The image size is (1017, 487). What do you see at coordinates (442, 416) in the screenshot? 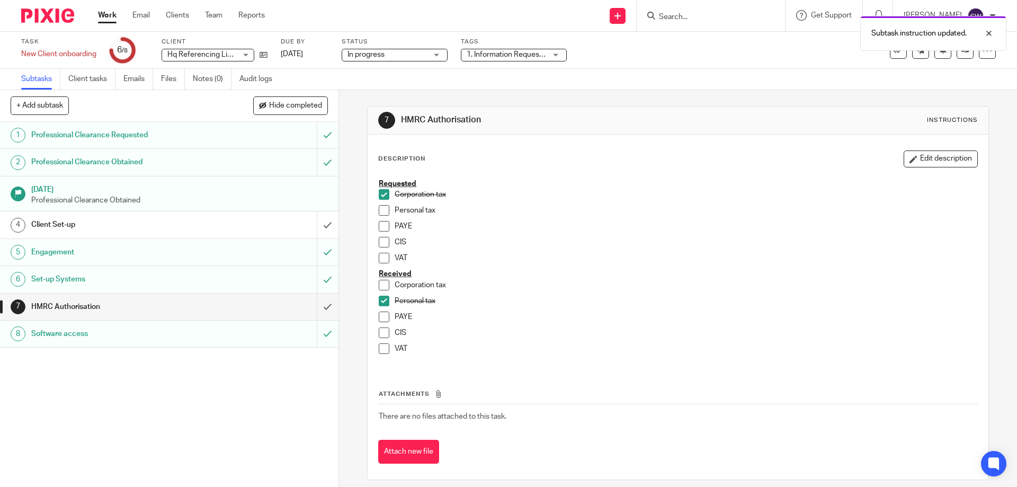
I see `span: There are no files attached to this task.` at bounding box center [442, 416].